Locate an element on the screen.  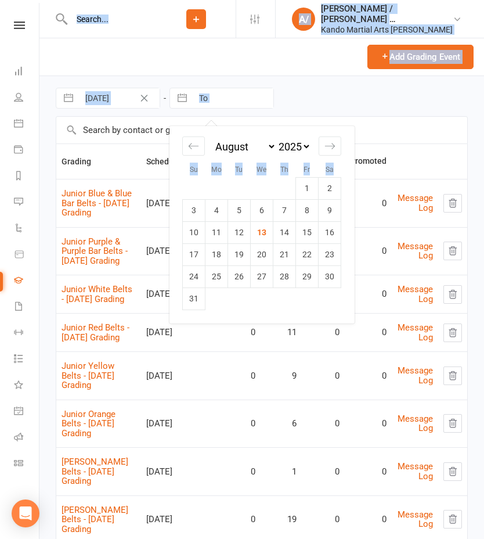
td: Sunday, August 31, 2025 is located at coordinates (194, 298).